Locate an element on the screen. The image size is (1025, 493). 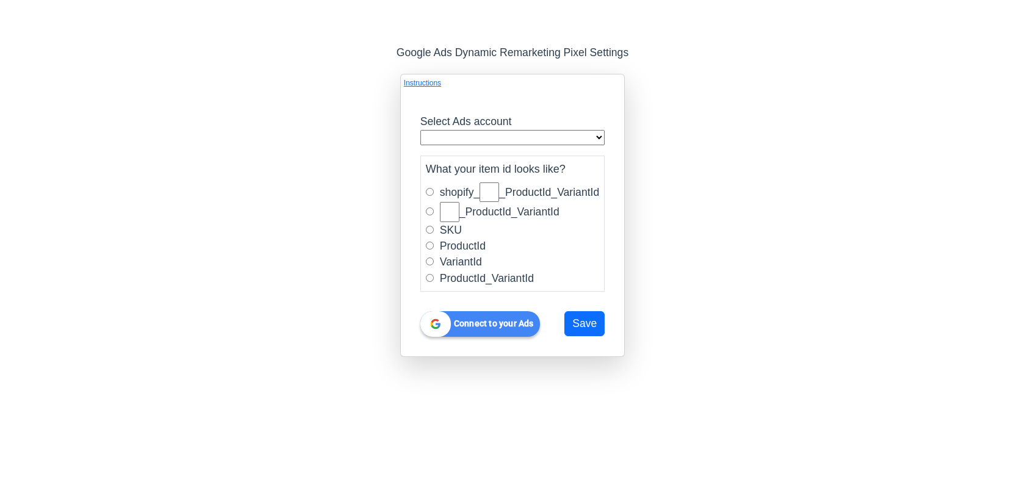
label: Select Ads account is located at coordinates (466, 121).